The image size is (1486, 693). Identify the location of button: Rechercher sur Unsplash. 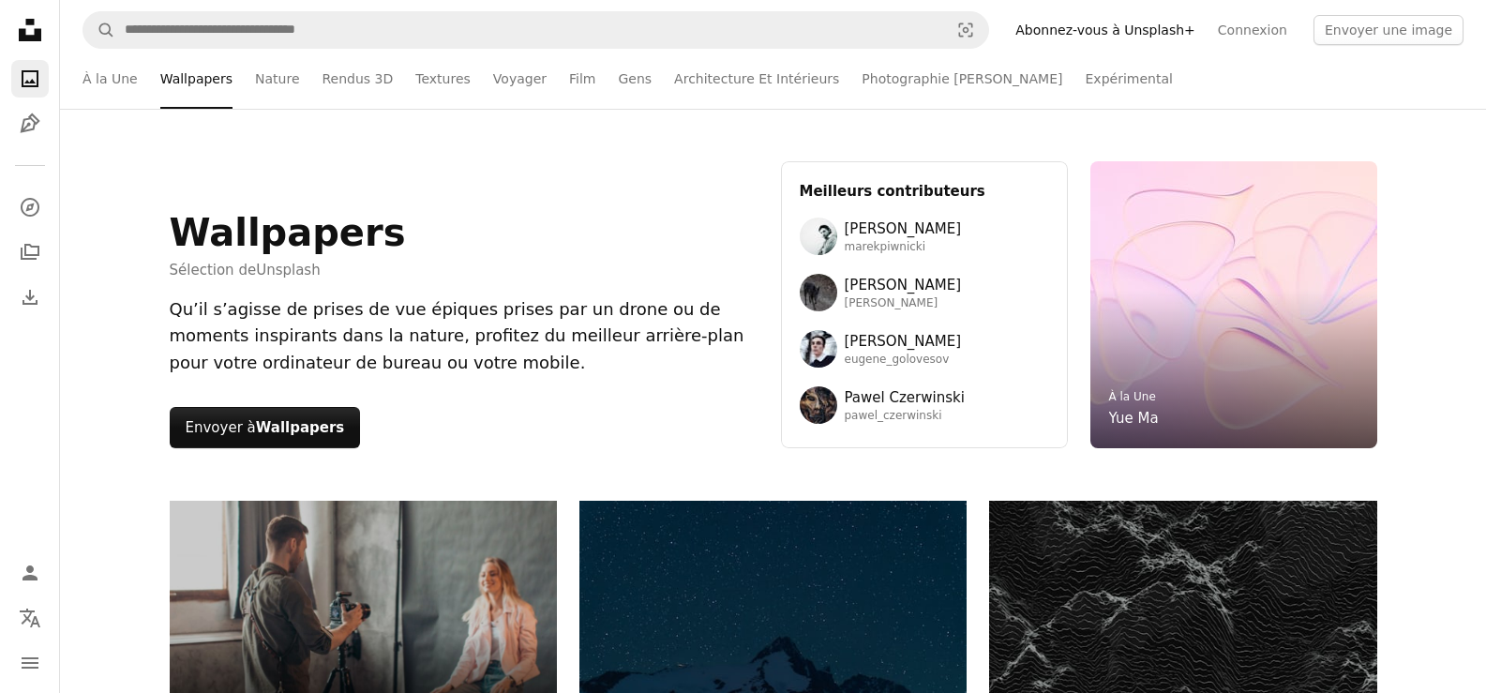
(99, 30).